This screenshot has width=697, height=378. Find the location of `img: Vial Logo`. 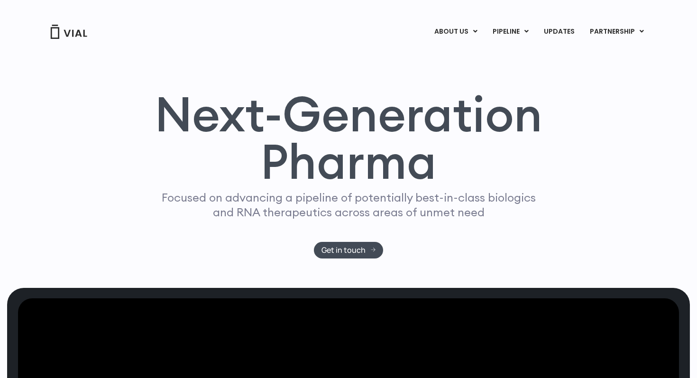

img: Vial Logo is located at coordinates (69, 32).